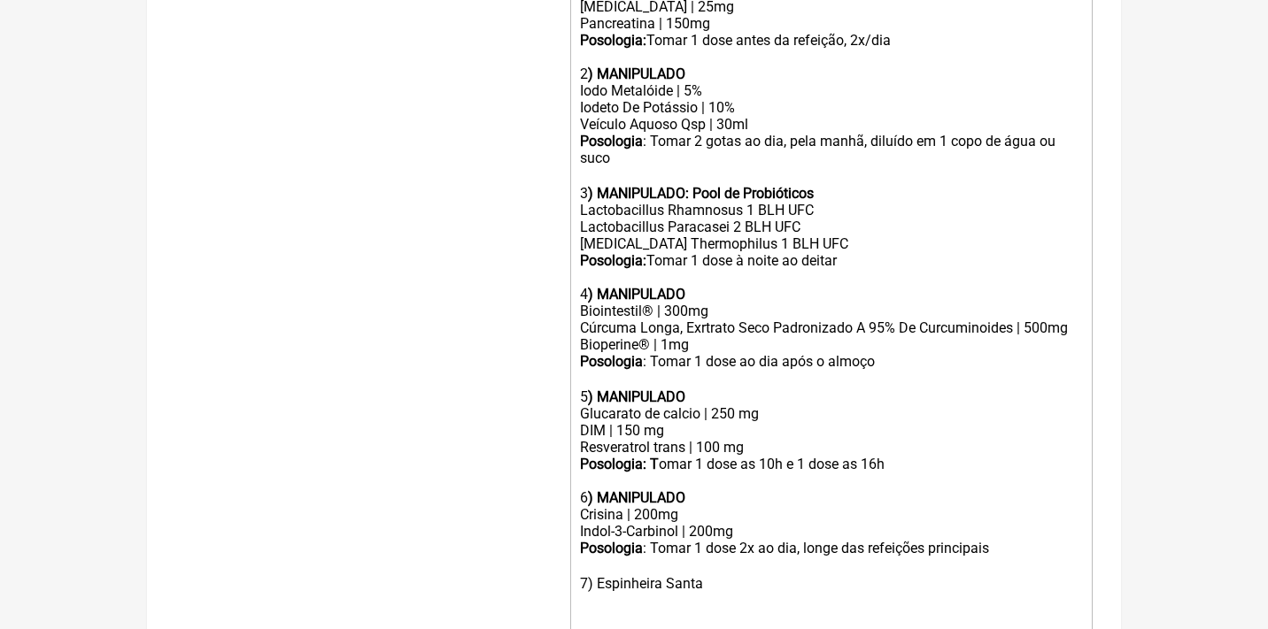 The width and height of the screenshot is (1268, 629). I want to click on strong: Posologia: T, so click(619, 464).